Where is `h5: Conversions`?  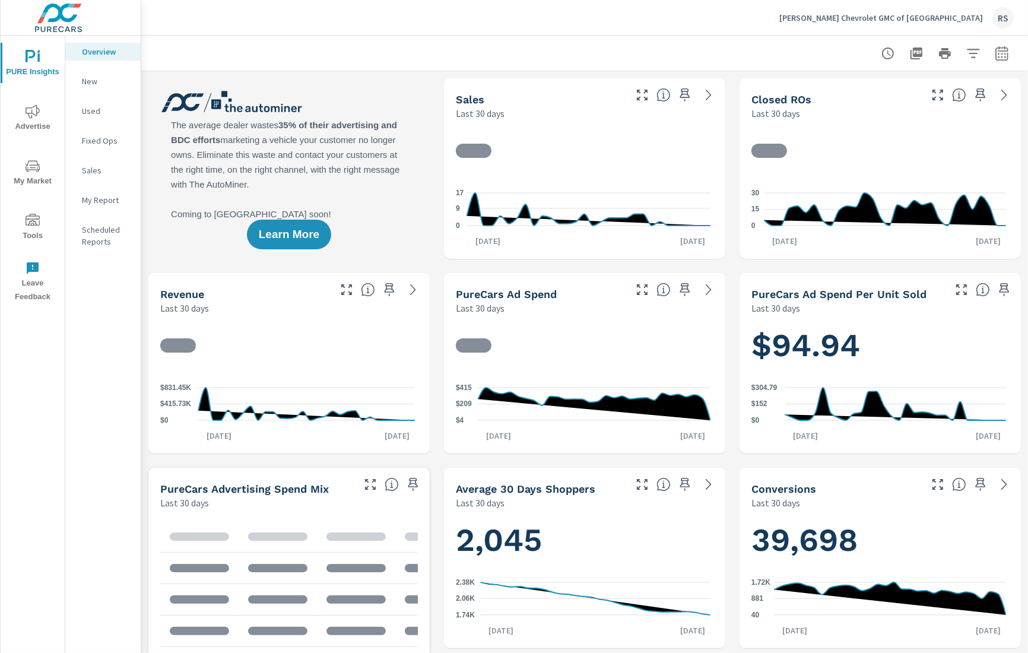 h5: Conversions is located at coordinates (784, 489).